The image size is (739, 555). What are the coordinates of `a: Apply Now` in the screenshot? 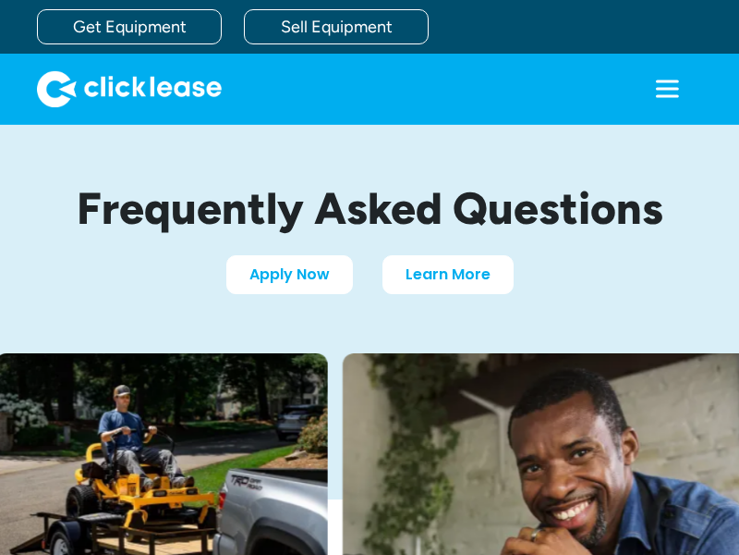 It's located at (289, 275).